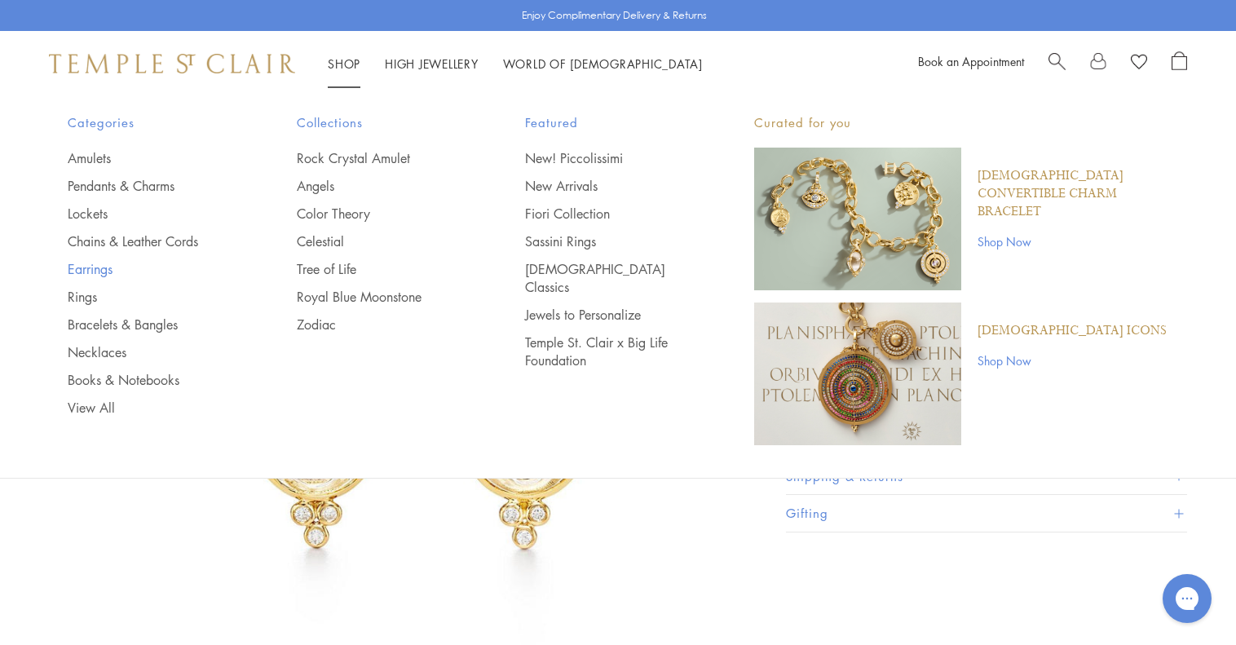  Describe the element at coordinates (378, 269) in the screenshot. I see `a: Tree of Life` at that location.